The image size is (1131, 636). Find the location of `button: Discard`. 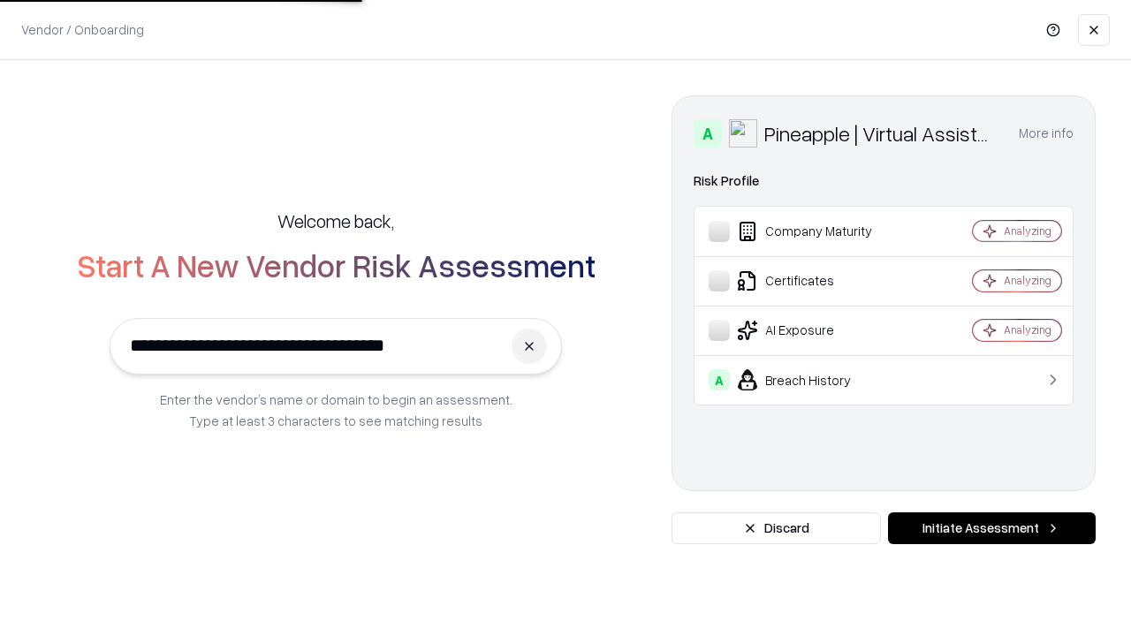

button: Discard is located at coordinates (776, 528).